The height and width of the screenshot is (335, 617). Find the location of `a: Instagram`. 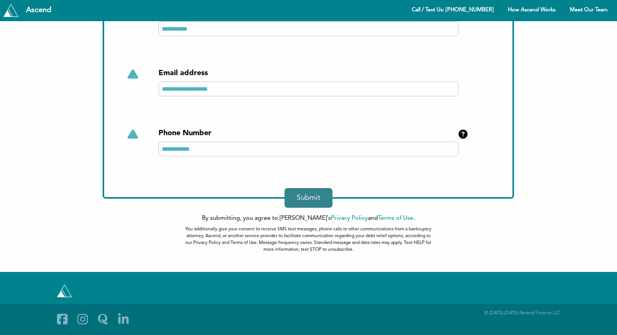

a: Instagram is located at coordinates (83, 319).